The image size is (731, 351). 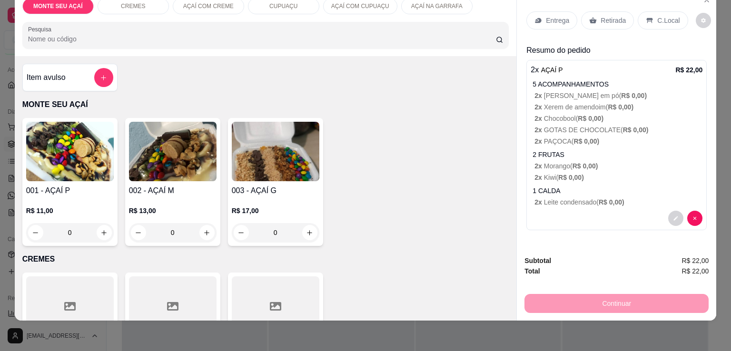 I want to click on p: Xerem de amendoim (, so click(x=618, y=107).